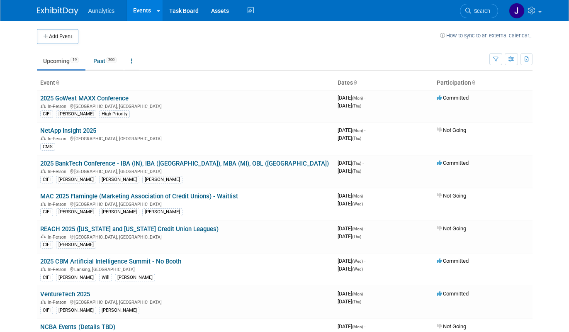 This screenshot has height=332, width=569. I want to click on span: Search, so click(481, 11).